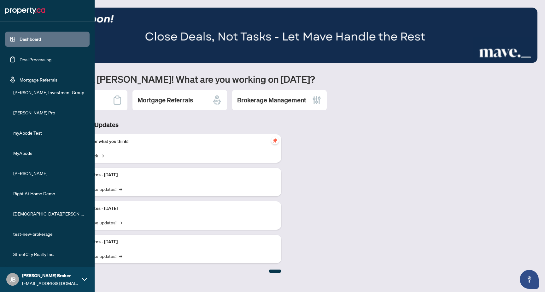 The height and width of the screenshot is (292, 545). I want to click on button: 1, so click(513, 58).